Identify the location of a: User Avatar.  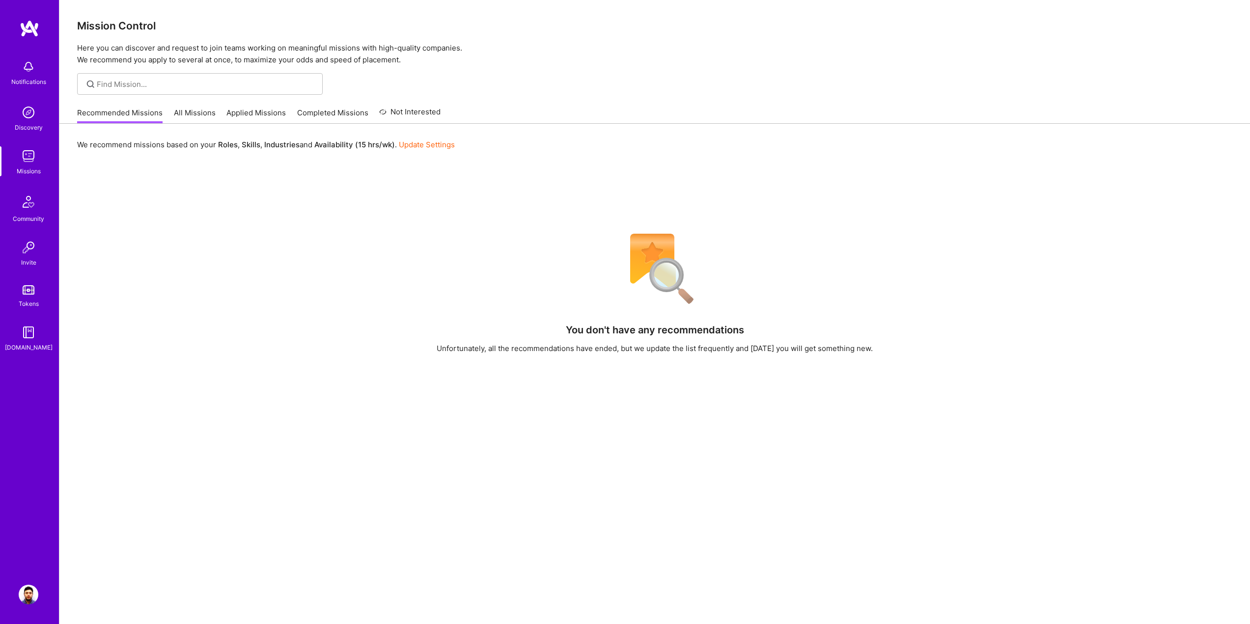
(28, 595).